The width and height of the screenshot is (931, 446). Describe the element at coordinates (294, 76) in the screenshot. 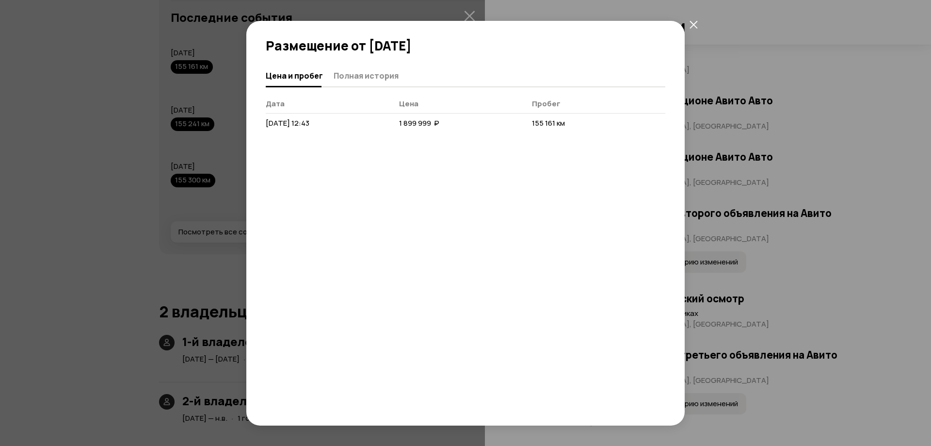

I see `span: Цена и пробег` at that location.